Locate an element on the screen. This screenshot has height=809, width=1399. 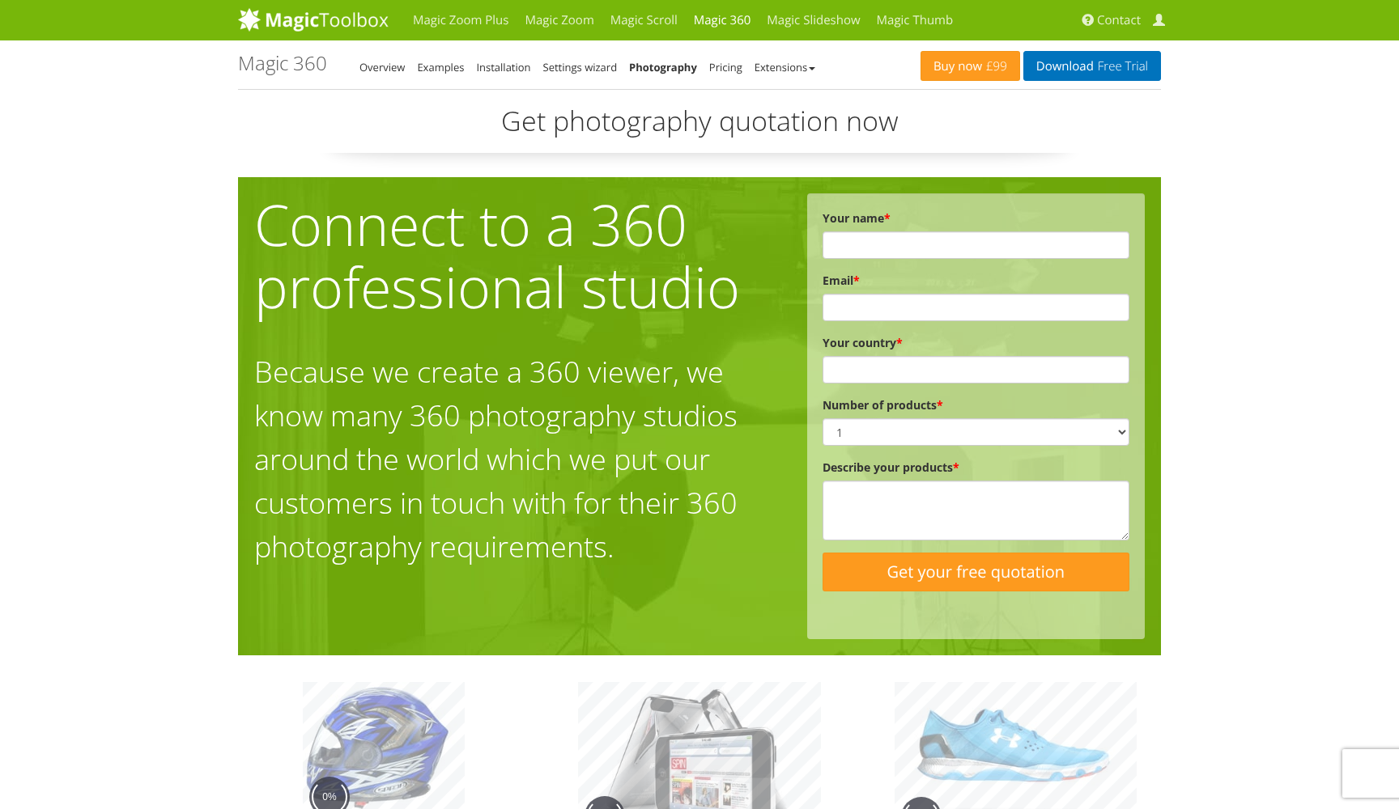
h1: Because we create a 360 viewer, we know many 360 photography studios around the world which we pu... is located at coordinates (502, 452).